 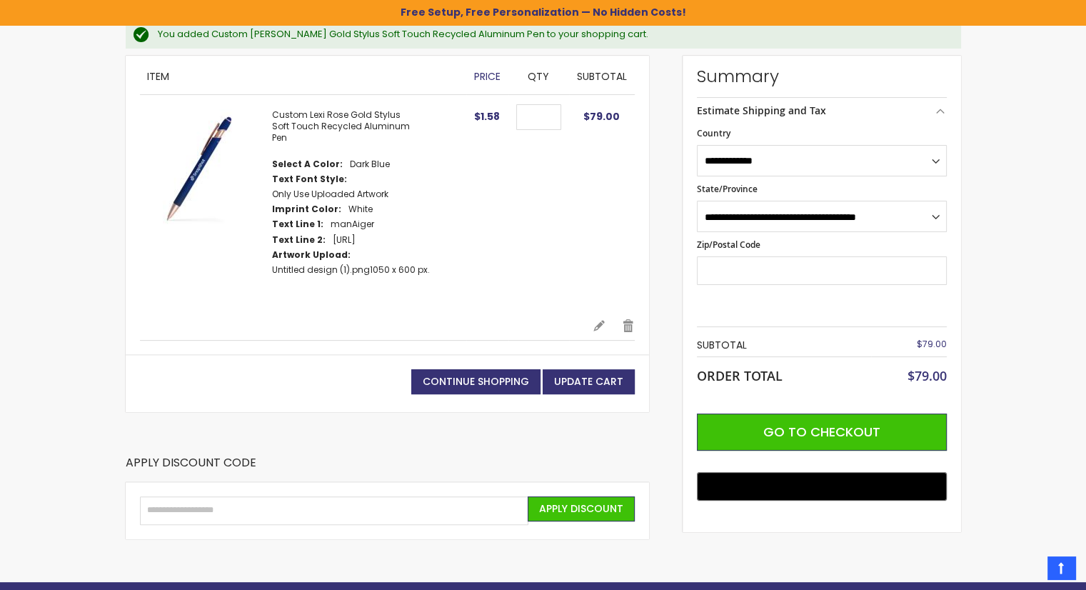 I want to click on a: Top, so click(x=1061, y=568).